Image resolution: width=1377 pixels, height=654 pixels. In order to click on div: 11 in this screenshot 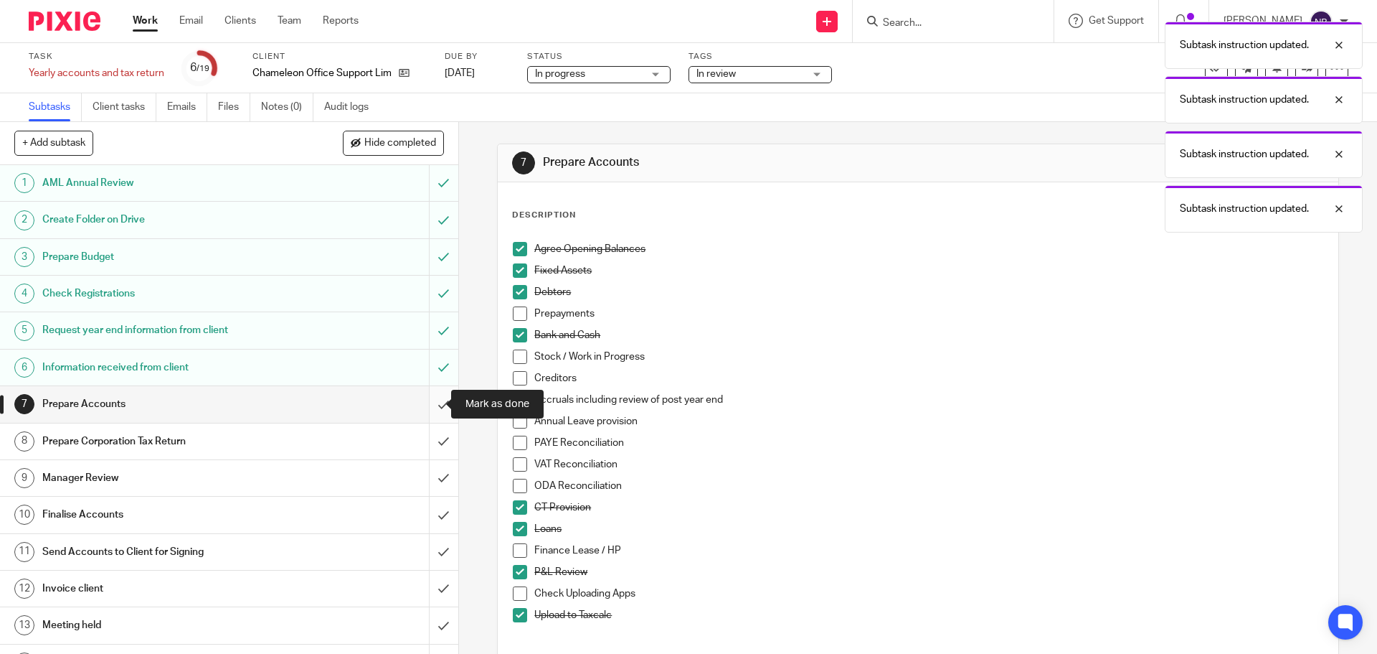, I will do `click(24, 552)`.